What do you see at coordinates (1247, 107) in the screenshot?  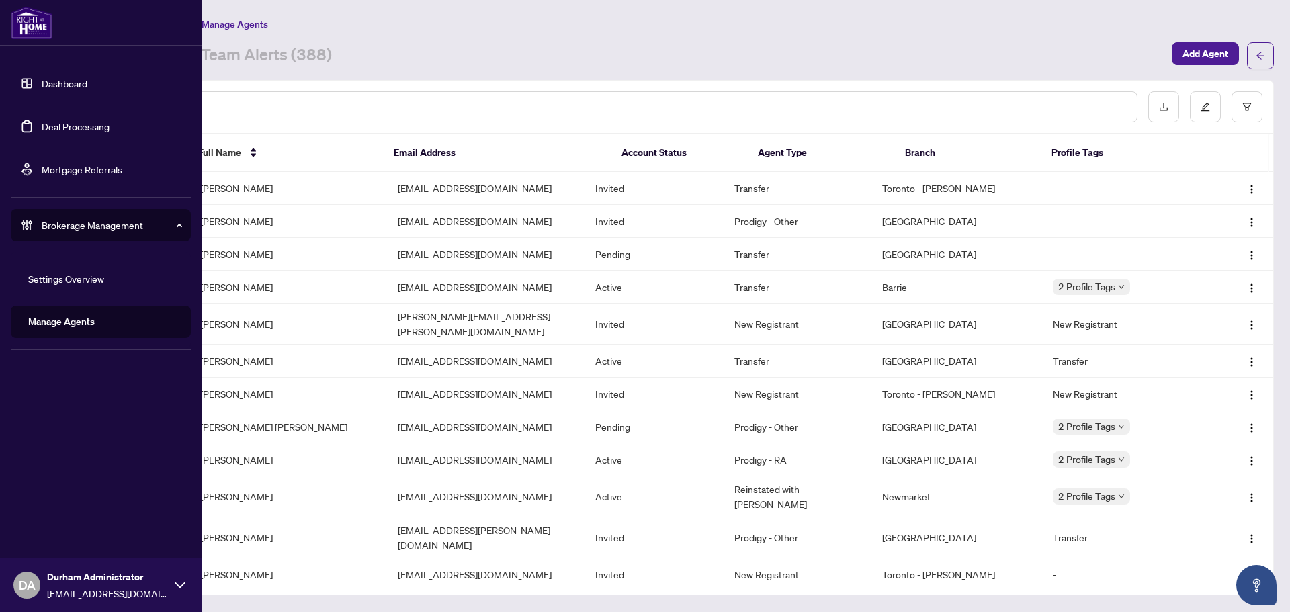 I see `button: filter` at bounding box center [1247, 107].